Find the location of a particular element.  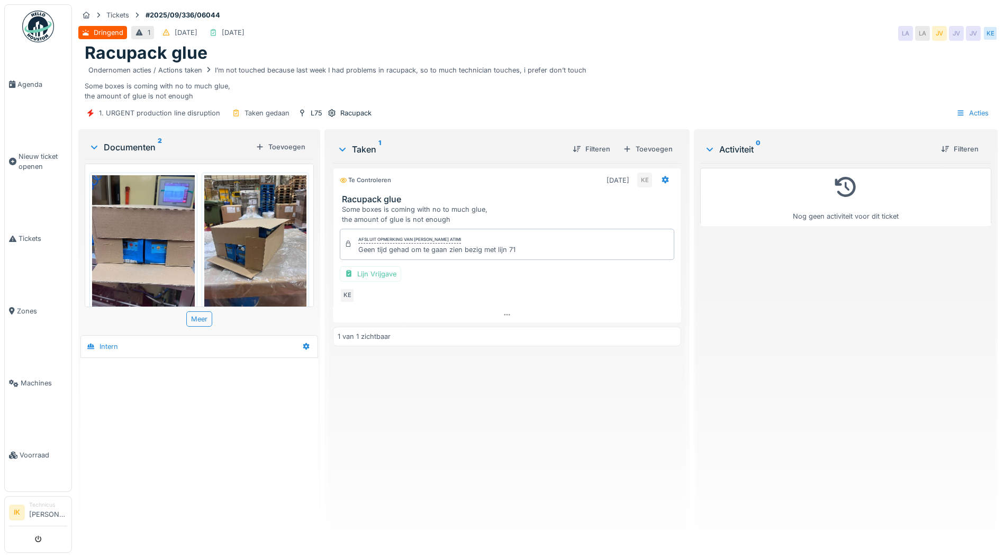

sup: 0 is located at coordinates (758, 149).